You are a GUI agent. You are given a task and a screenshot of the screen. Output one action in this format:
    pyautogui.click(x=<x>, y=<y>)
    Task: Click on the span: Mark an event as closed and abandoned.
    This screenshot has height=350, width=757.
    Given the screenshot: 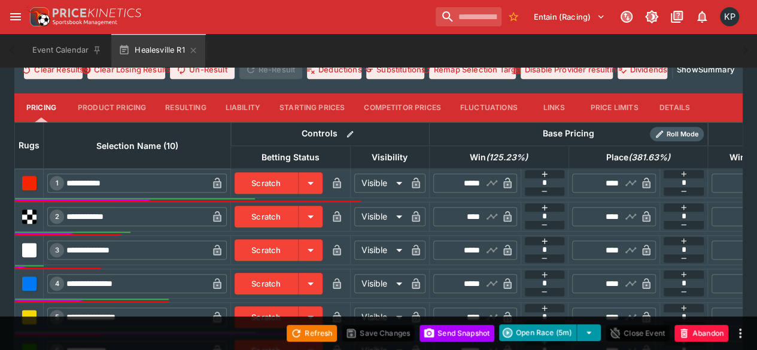 What is the action you would take?
    pyautogui.click(x=702, y=332)
    